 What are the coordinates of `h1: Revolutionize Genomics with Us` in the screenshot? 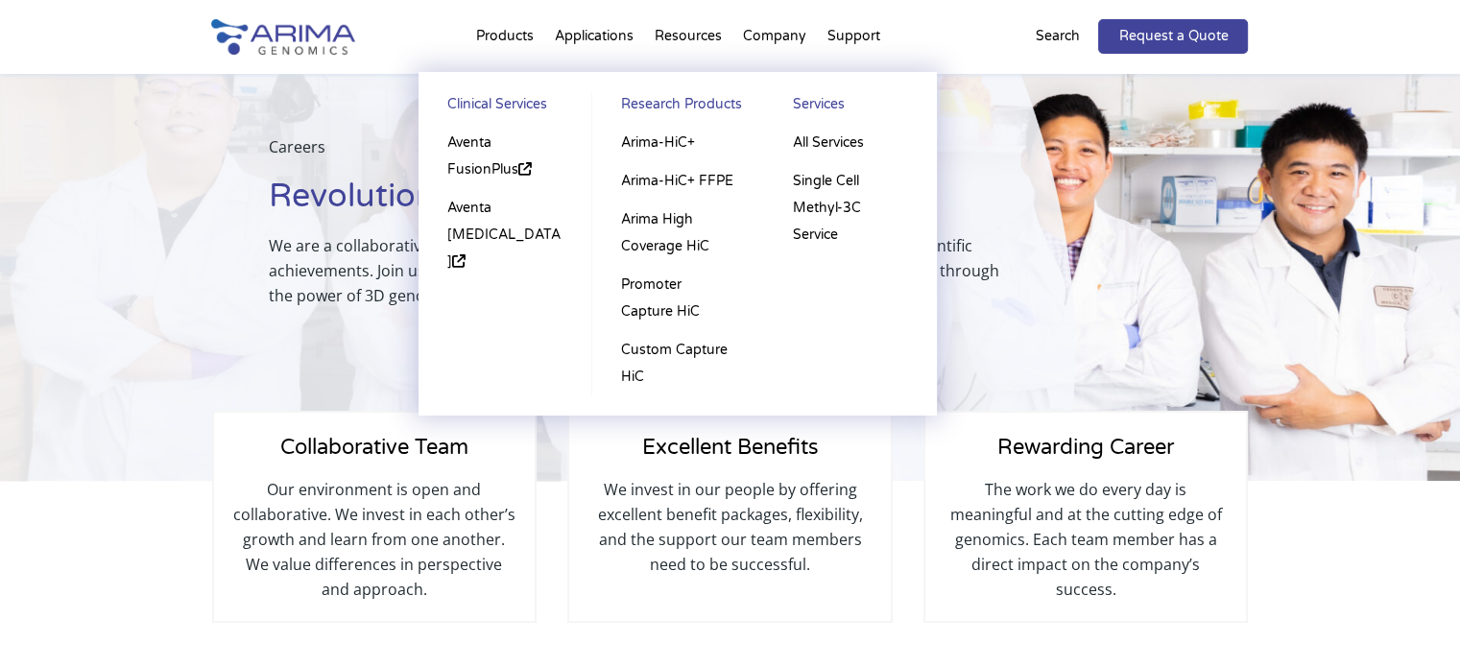 It's located at (648, 204).